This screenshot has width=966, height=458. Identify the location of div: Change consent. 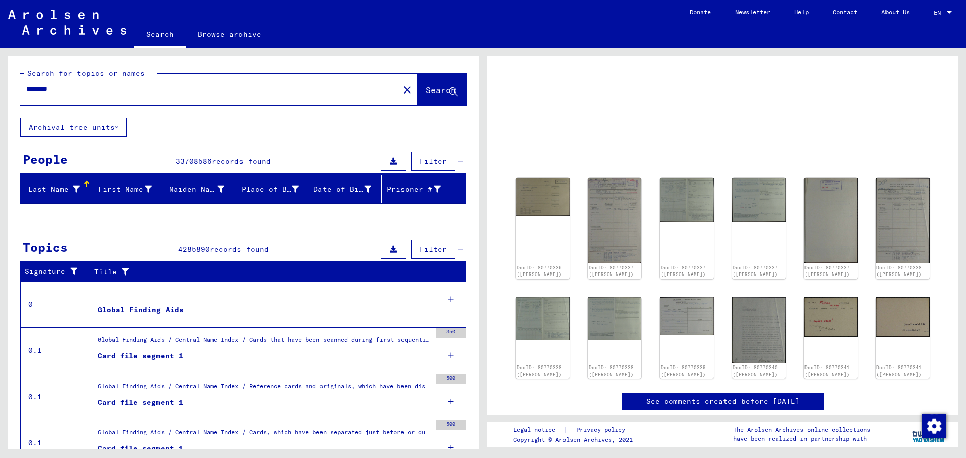
(934, 426).